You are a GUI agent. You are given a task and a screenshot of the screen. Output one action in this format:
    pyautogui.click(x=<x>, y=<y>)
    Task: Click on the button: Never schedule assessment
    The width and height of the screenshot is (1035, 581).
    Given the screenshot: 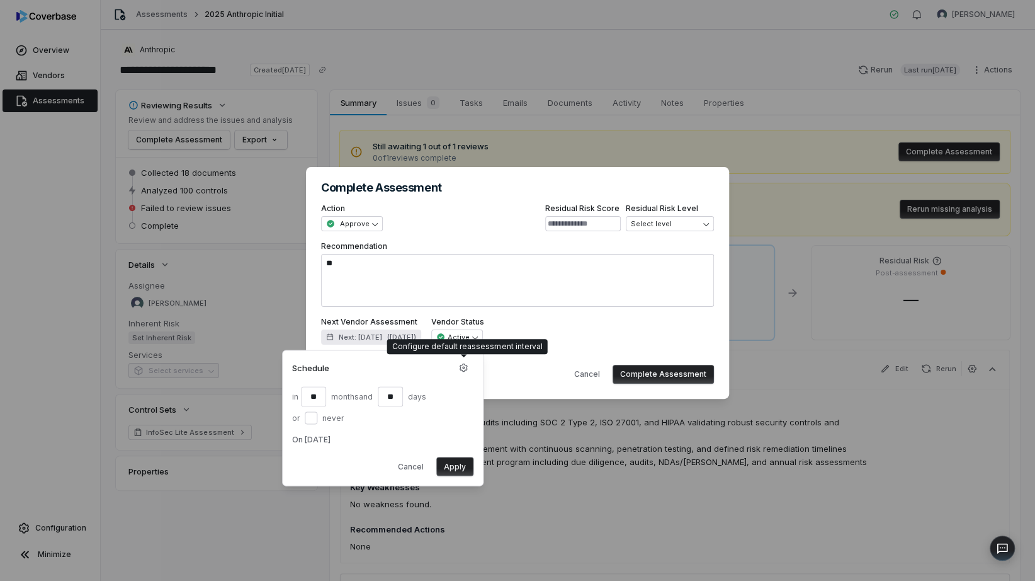 What is the action you would take?
    pyautogui.click(x=311, y=417)
    